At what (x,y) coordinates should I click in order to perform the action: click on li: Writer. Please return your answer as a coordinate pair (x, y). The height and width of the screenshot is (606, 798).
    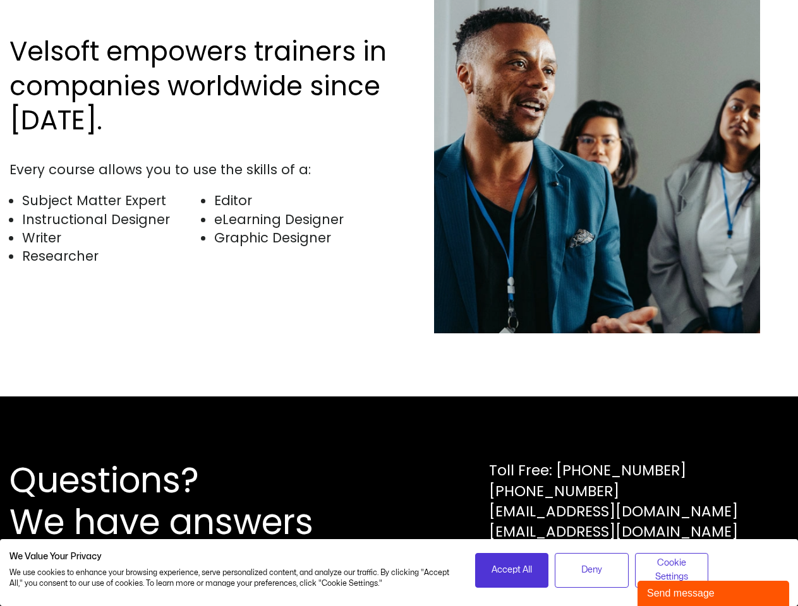
    Looking at the image, I should click on (111, 238).